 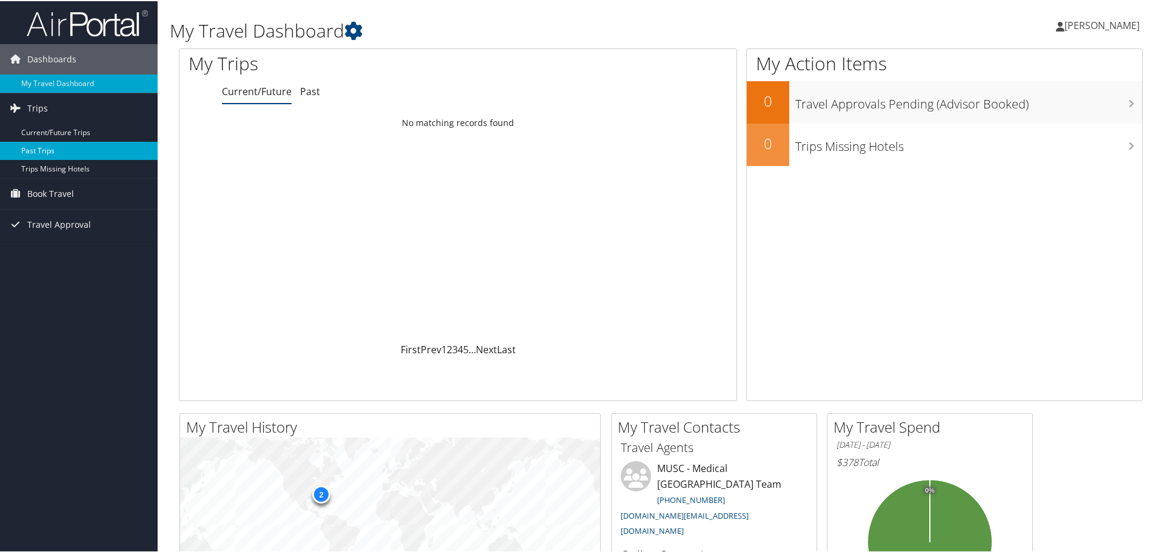 I want to click on h1: My Travel Dashboard, so click(x=497, y=30).